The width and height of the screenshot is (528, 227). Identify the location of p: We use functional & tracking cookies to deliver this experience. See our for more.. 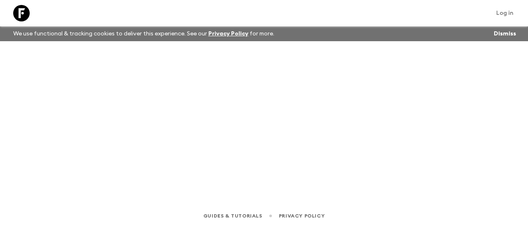
(143, 34).